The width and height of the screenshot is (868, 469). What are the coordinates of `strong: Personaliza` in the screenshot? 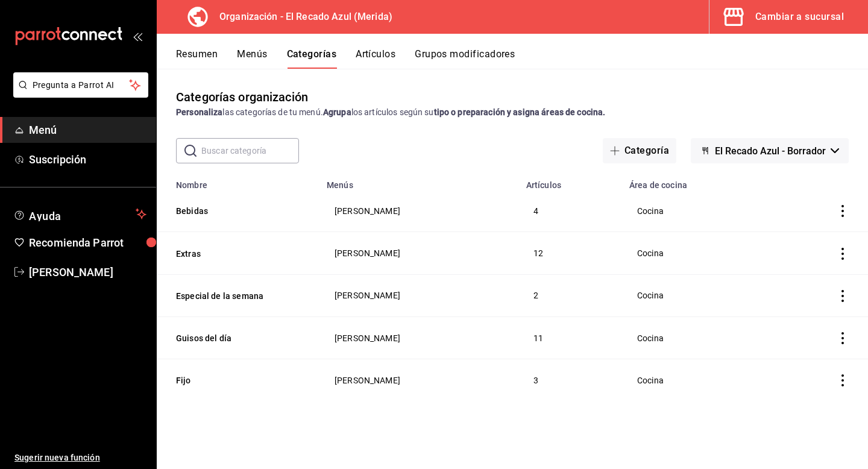 It's located at (199, 112).